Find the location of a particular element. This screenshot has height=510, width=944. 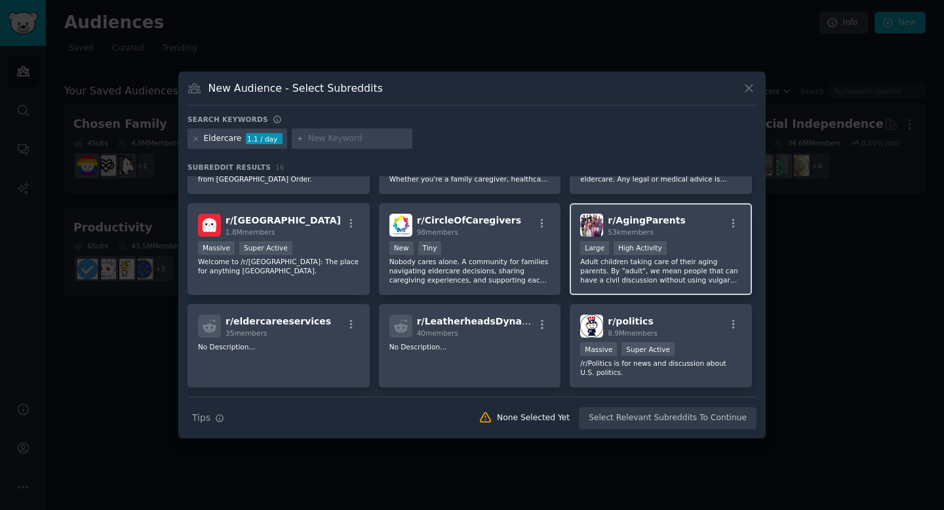

span: 8.9M members is located at coordinates (633, 333).